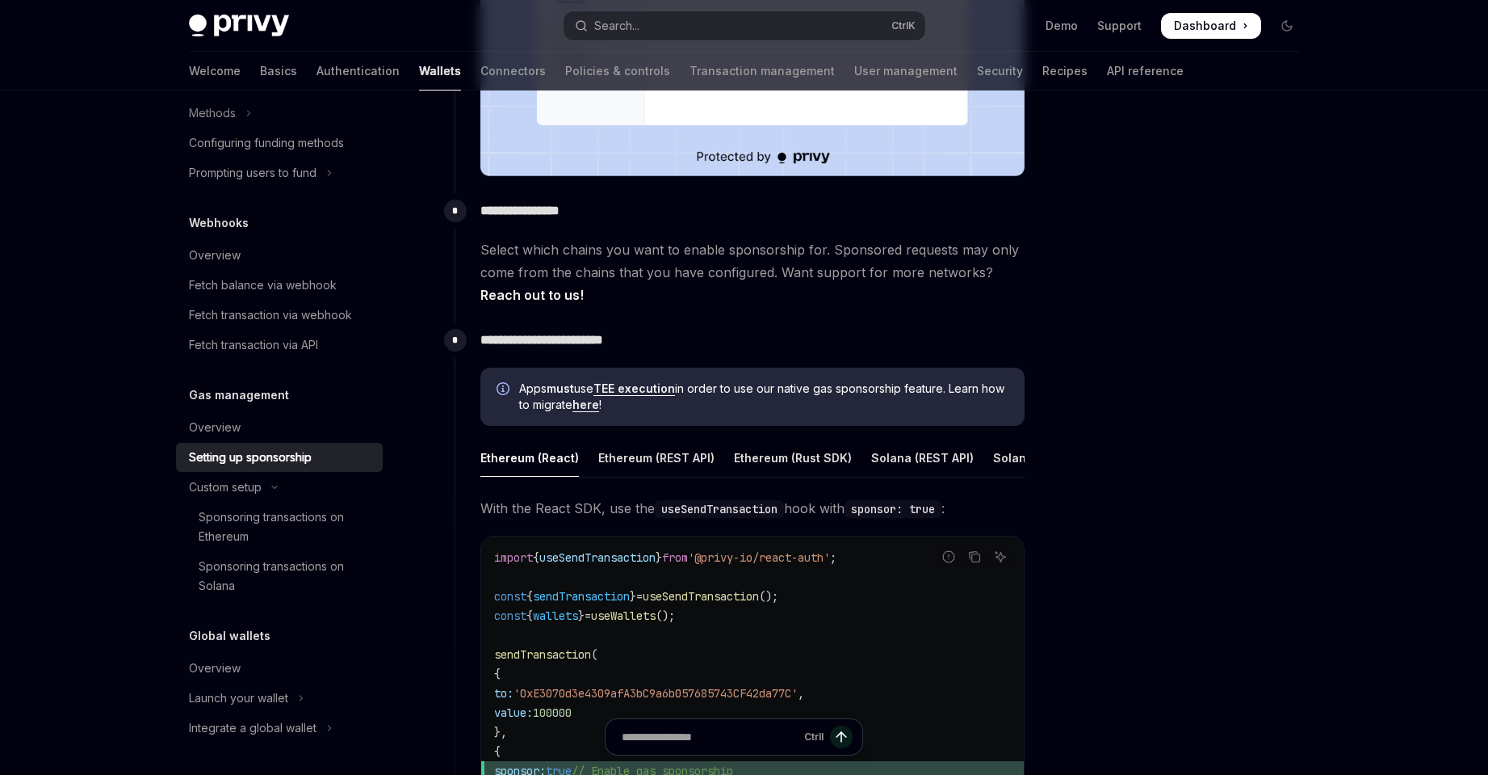 The width and height of the screenshot is (1488, 775). I want to click on button: Report incorrect code, so click(949, 556).